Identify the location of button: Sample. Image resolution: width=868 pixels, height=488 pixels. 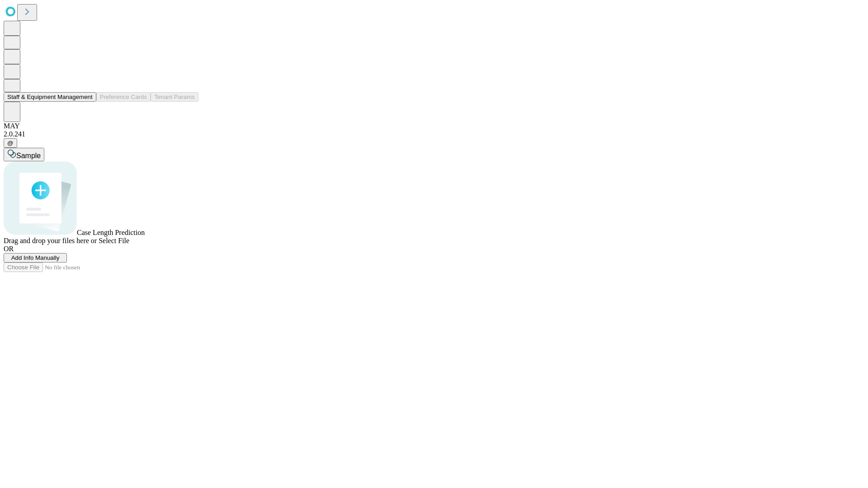
(24, 155).